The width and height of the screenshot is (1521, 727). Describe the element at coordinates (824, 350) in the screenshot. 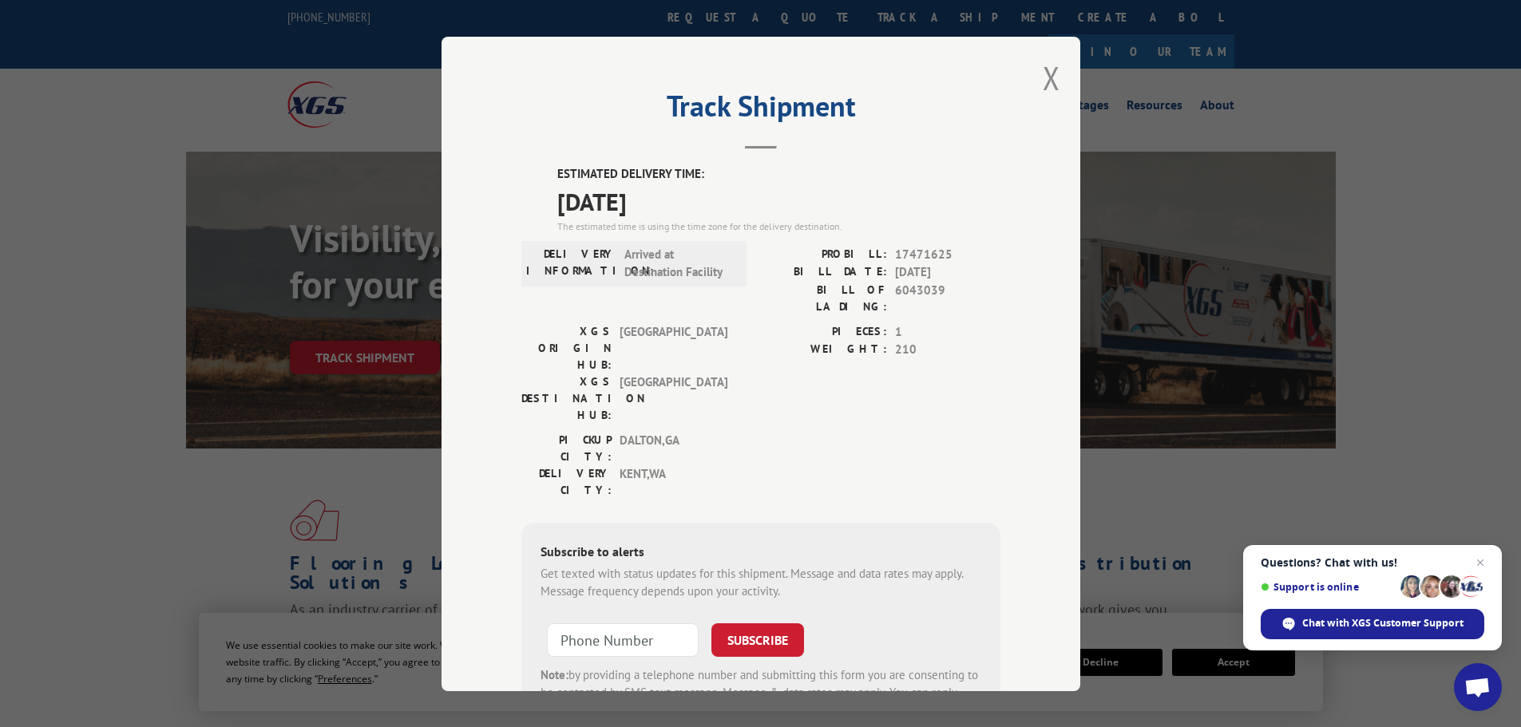

I see `label: WEIGHT:` at that location.